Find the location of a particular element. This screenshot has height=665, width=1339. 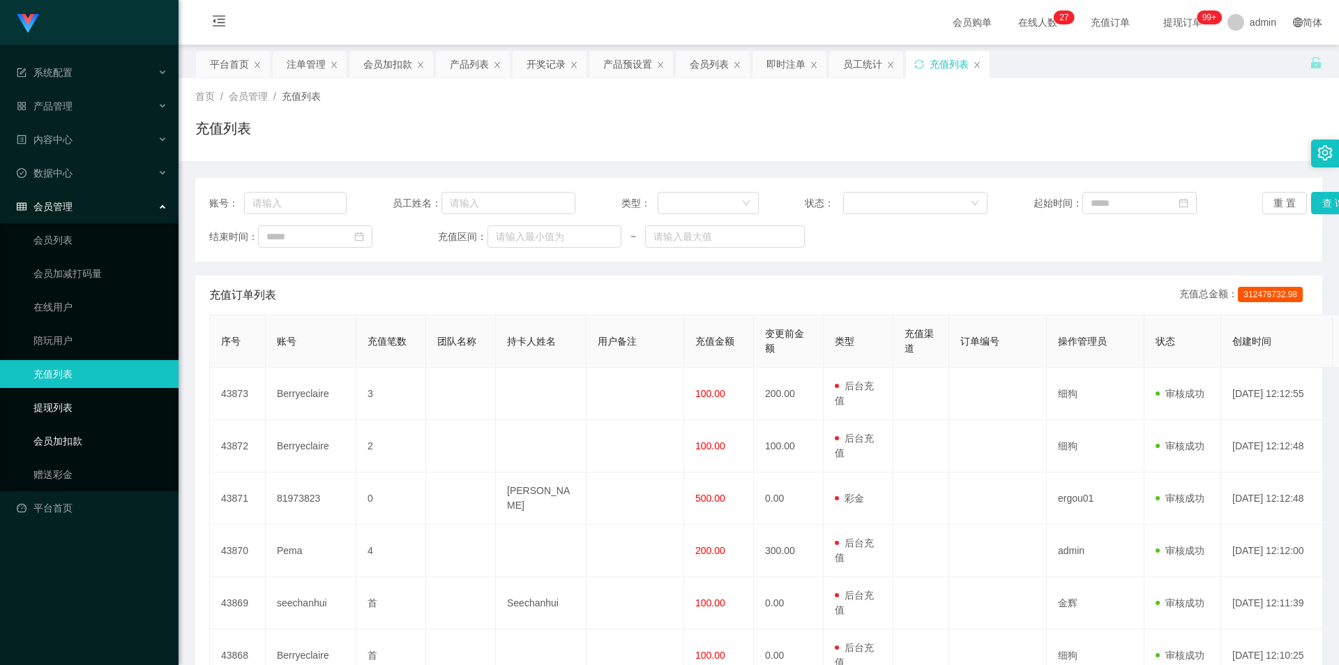

div: 会员加扣款 is located at coordinates (388, 64).